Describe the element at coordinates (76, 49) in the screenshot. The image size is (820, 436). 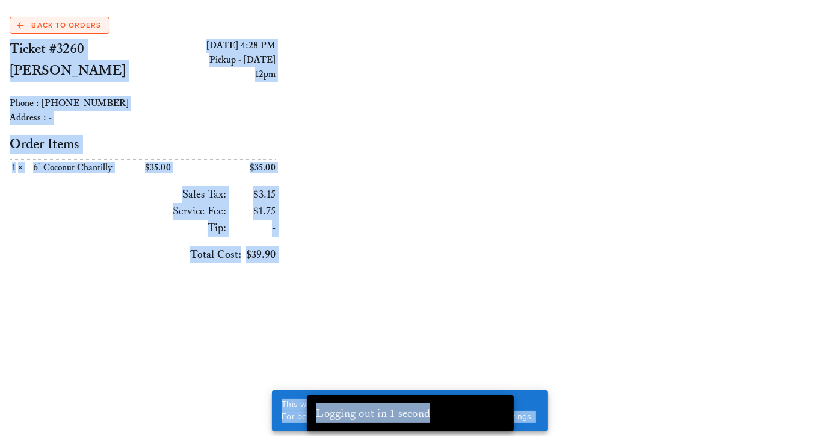
I see `h2: Ticket #3260` at that location.